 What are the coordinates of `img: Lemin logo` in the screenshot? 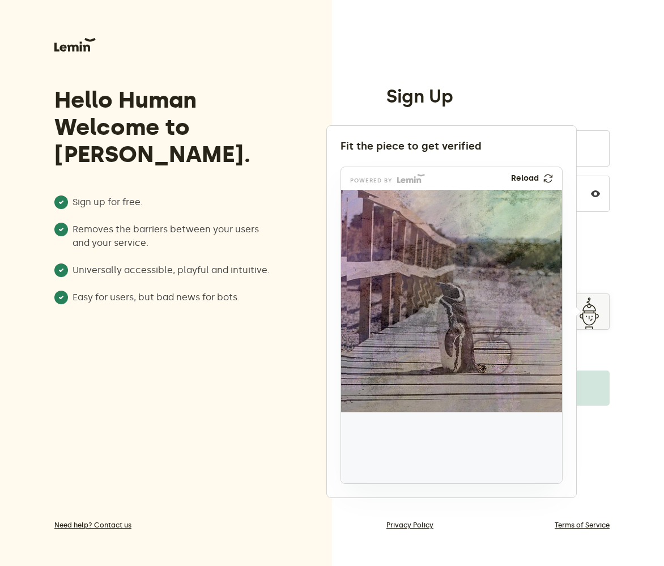 It's located at (411, 179).